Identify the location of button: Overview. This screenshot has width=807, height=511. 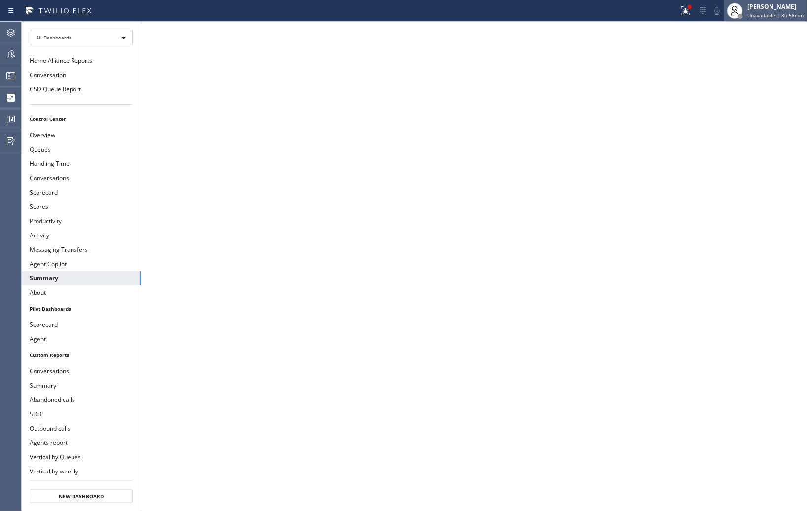
(81, 135).